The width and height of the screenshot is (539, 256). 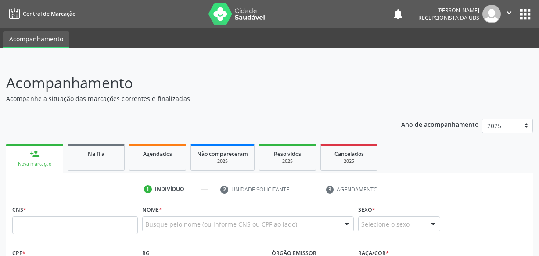 I want to click on label: CNS, so click(x=19, y=209).